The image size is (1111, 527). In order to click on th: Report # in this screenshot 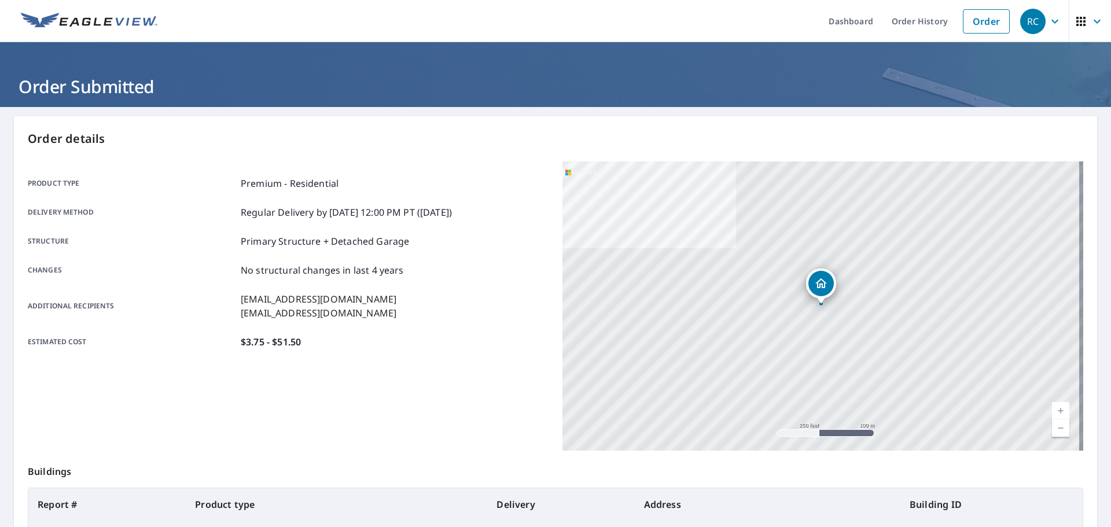, I will do `click(107, 505)`.